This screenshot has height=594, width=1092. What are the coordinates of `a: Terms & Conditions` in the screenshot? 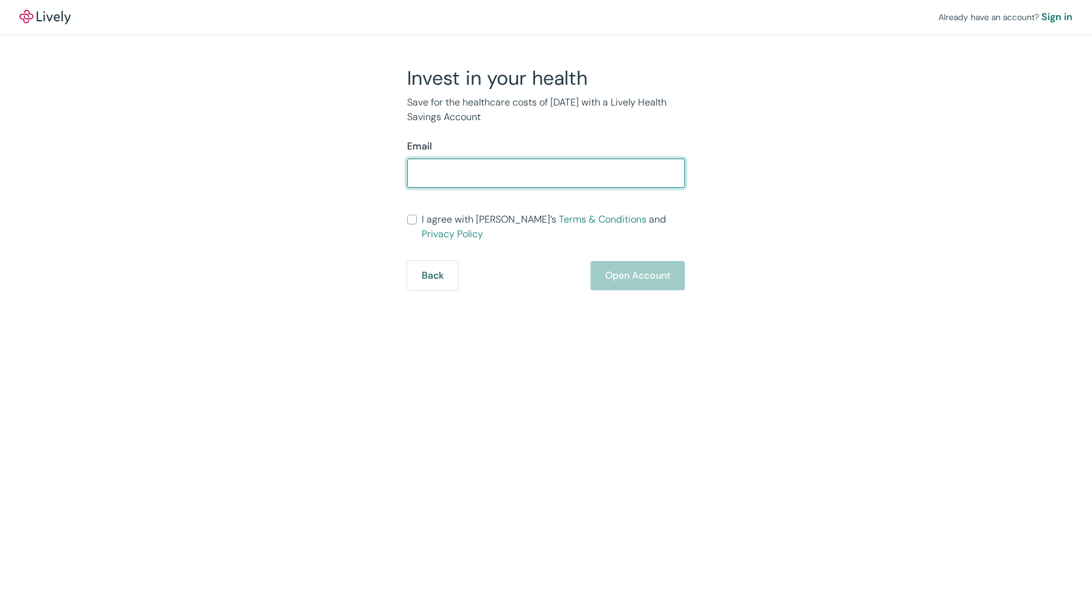 It's located at (603, 219).